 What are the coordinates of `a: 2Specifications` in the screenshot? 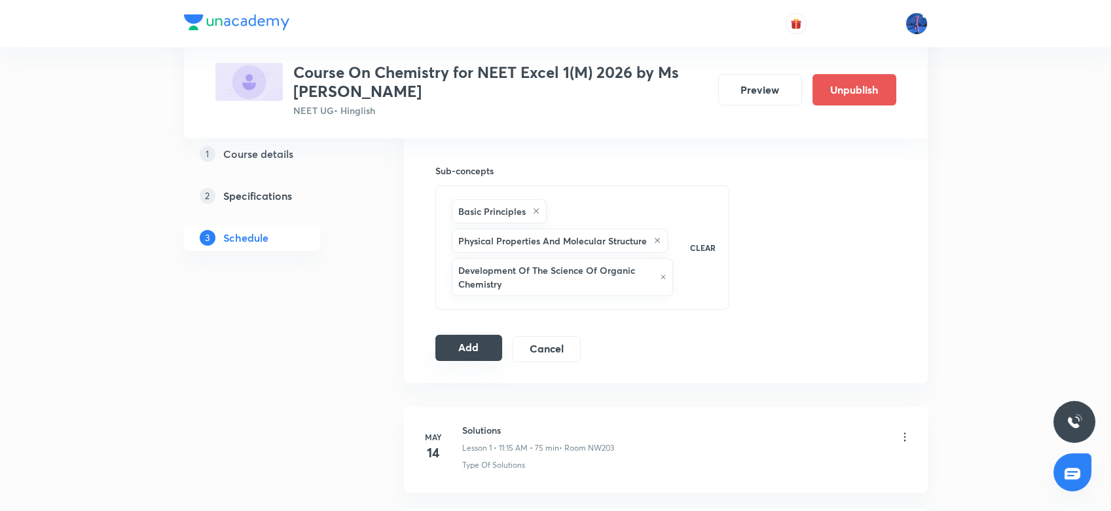 It's located at (273, 196).